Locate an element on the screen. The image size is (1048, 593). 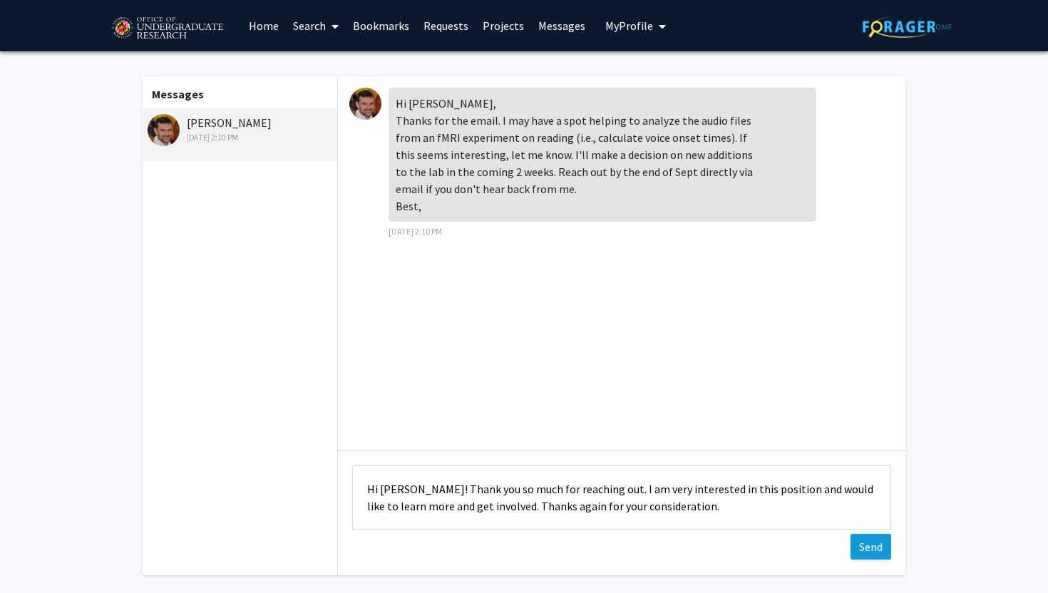
img: University of Maryland Logo is located at coordinates (167, 29).